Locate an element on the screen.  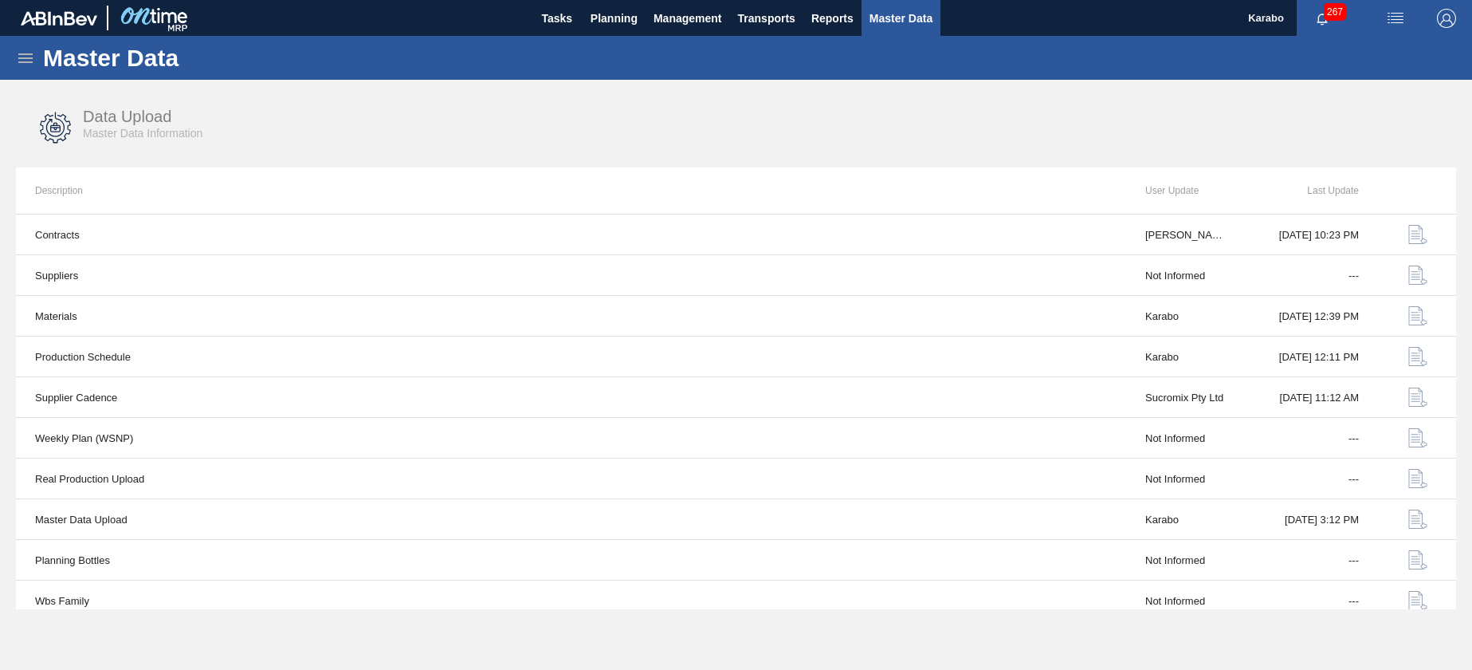
span: Master Data is located at coordinates (901, 18).